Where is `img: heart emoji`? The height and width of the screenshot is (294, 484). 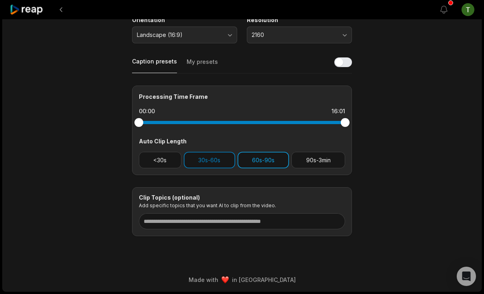
img: heart emoji is located at coordinates (225, 280).